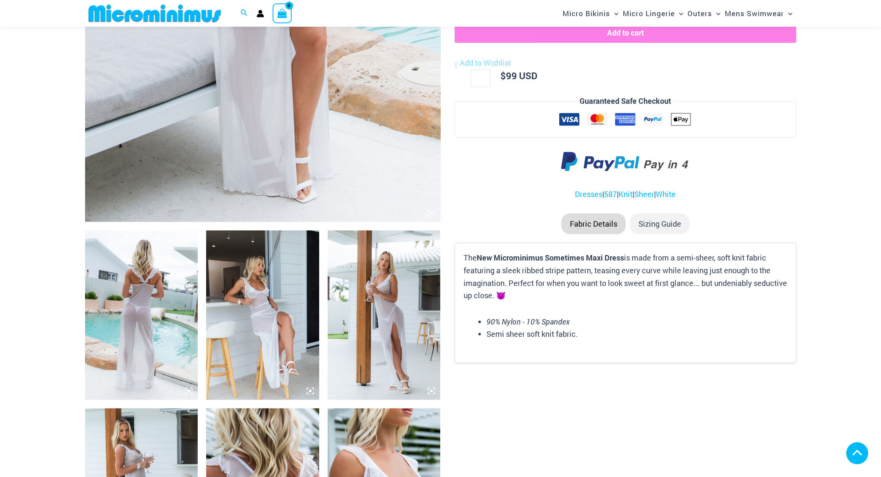  What do you see at coordinates (611, 194) in the screenshot?
I see `a: 587` at bounding box center [611, 194].